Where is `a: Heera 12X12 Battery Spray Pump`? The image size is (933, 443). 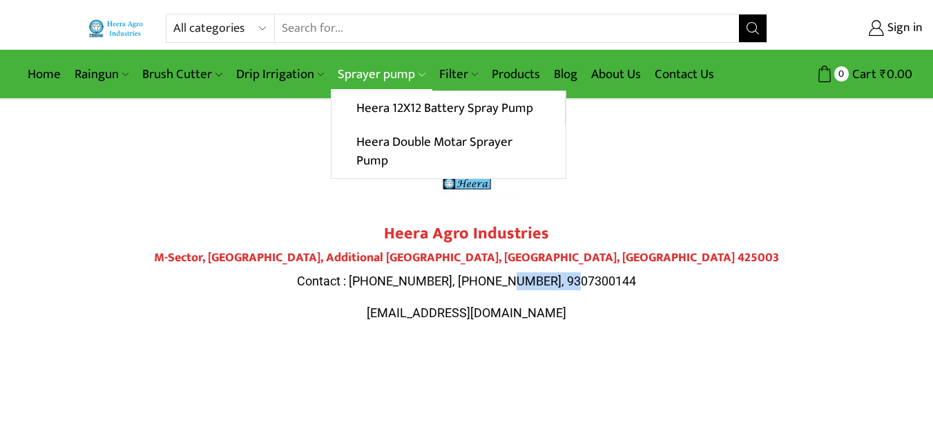
a: Heera 12X12 Battery Spray Pump is located at coordinates (447, 108).